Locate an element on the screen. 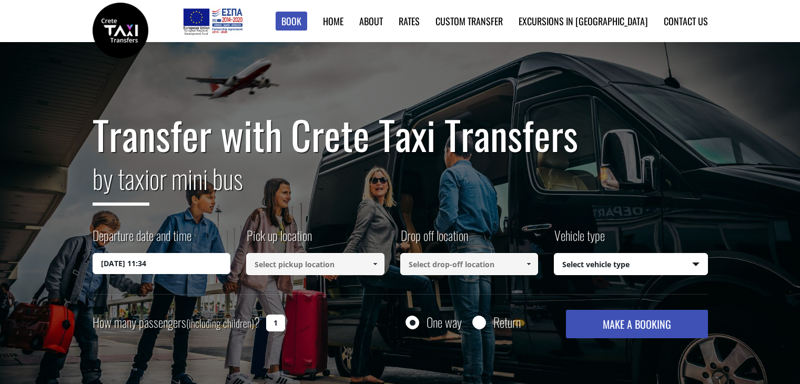 The height and width of the screenshot is (384, 800). a: Custom Transfer is located at coordinates (469, 21).